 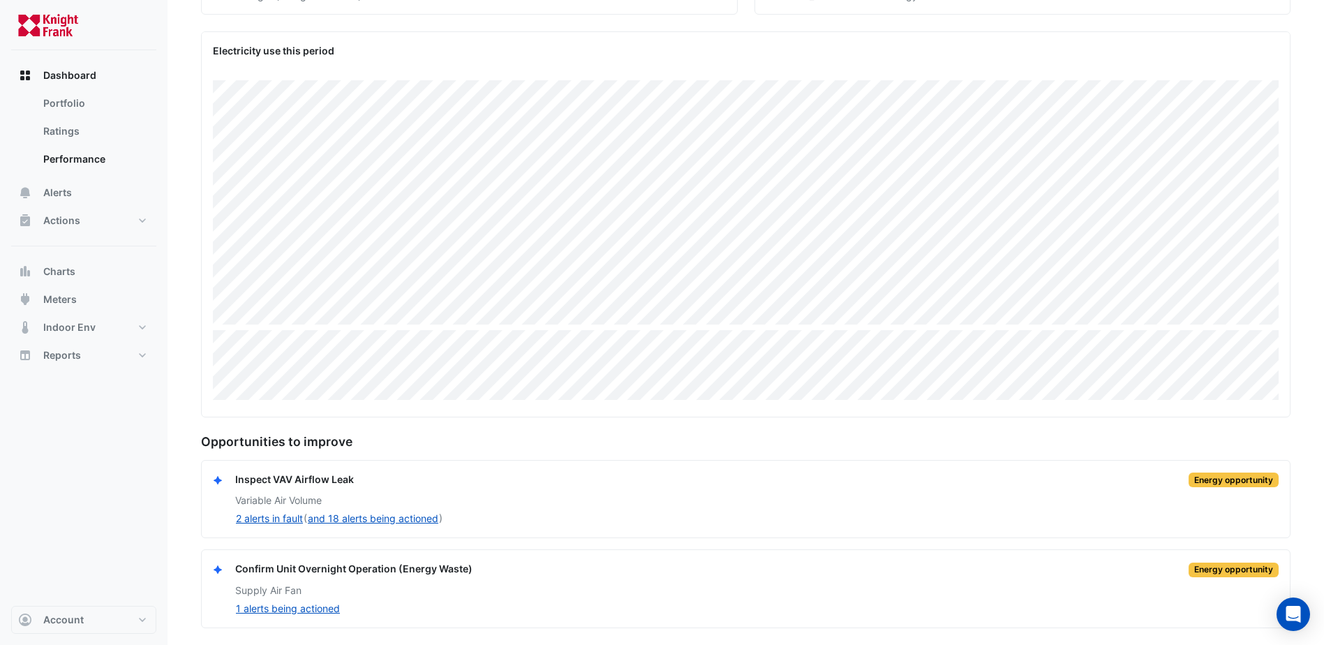 I want to click on button: Actions, so click(x=84, y=221).